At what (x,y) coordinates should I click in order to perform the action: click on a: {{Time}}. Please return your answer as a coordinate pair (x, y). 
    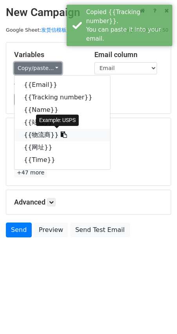
    Looking at the image, I should click on (62, 160).